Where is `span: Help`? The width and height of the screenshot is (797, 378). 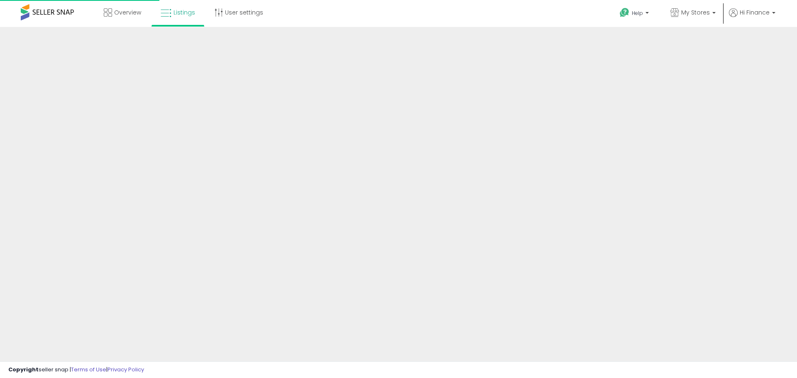 span: Help is located at coordinates (637, 13).